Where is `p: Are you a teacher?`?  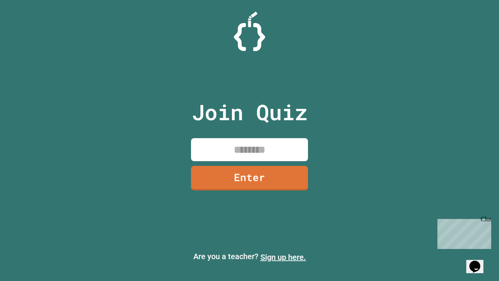
p: Are you a teacher? is located at coordinates (249, 257).